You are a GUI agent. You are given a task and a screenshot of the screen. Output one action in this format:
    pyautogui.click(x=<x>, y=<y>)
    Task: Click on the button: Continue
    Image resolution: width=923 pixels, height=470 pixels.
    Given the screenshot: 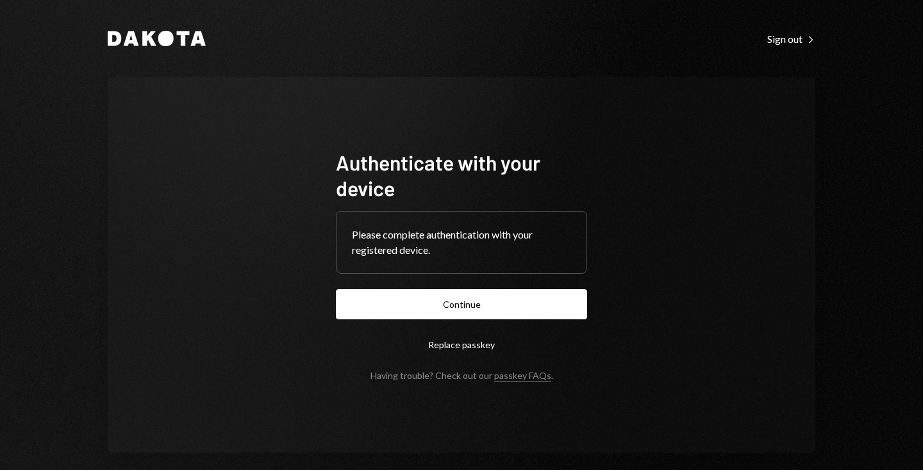 What is the action you would take?
    pyautogui.click(x=461, y=304)
    